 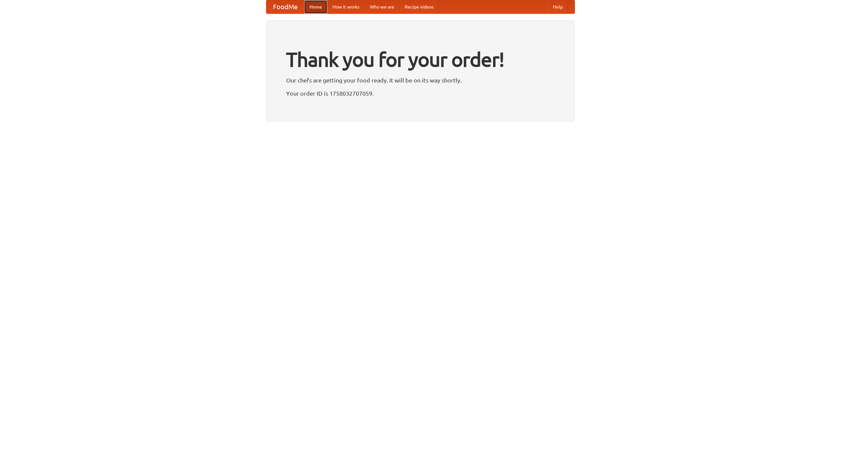 I want to click on p: Your order ID is 1758032707059., so click(x=420, y=93).